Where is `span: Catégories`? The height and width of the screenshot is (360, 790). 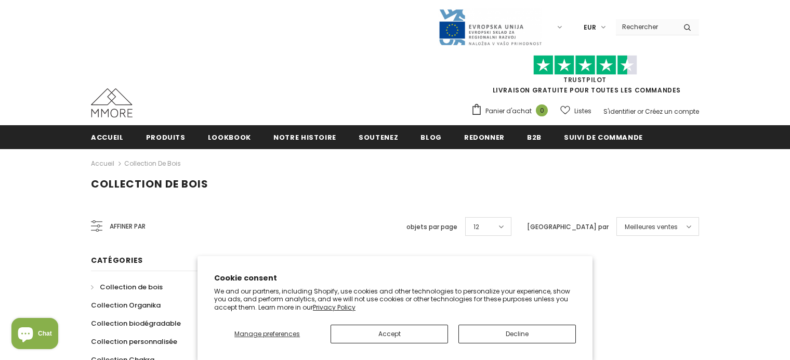 span: Catégories is located at coordinates (117, 260).